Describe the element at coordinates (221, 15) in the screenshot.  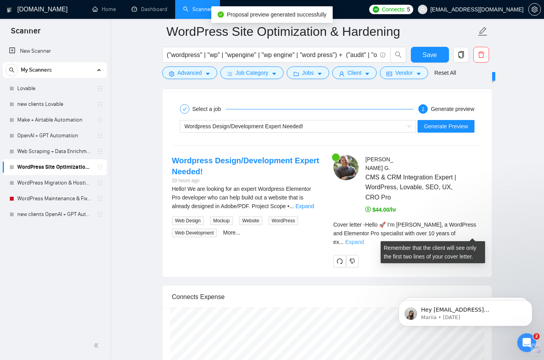
I see `span: check-circle` at that location.